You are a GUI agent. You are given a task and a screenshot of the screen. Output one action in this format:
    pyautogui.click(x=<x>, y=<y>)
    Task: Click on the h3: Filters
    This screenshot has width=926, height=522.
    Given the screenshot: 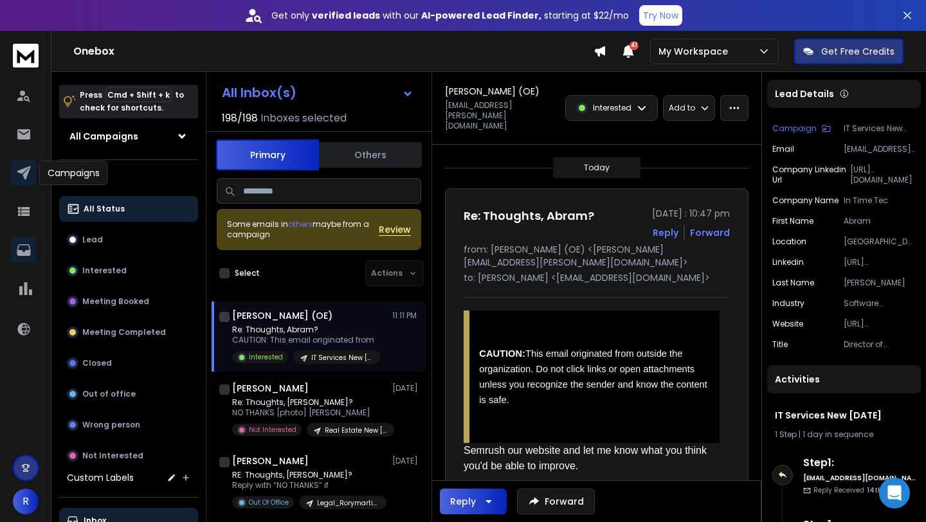 What is the action you would take?
    pyautogui.click(x=129, y=179)
    